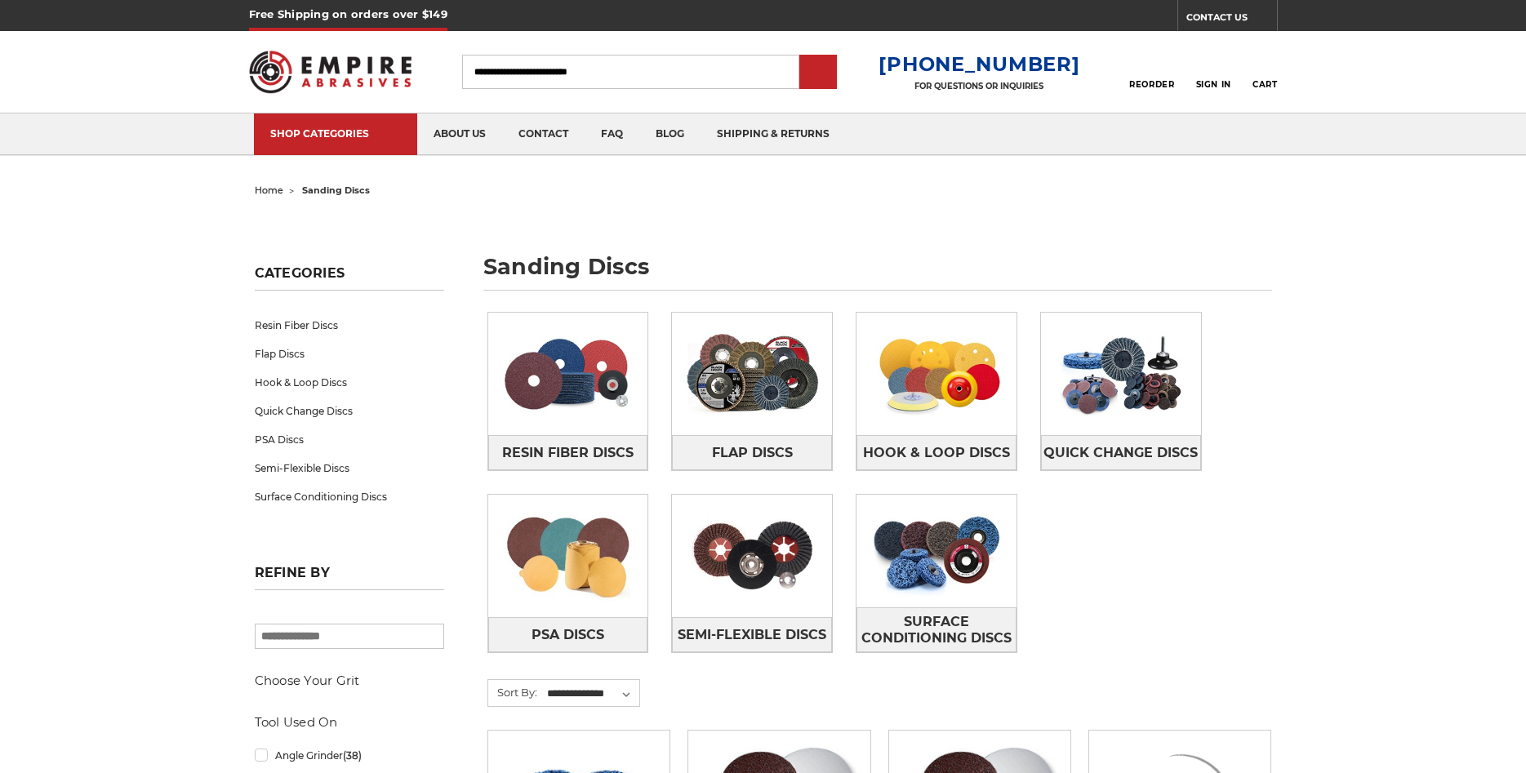 Image resolution: width=1526 pixels, height=773 pixels. I want to click on a: Cart, so click(1264, 72).